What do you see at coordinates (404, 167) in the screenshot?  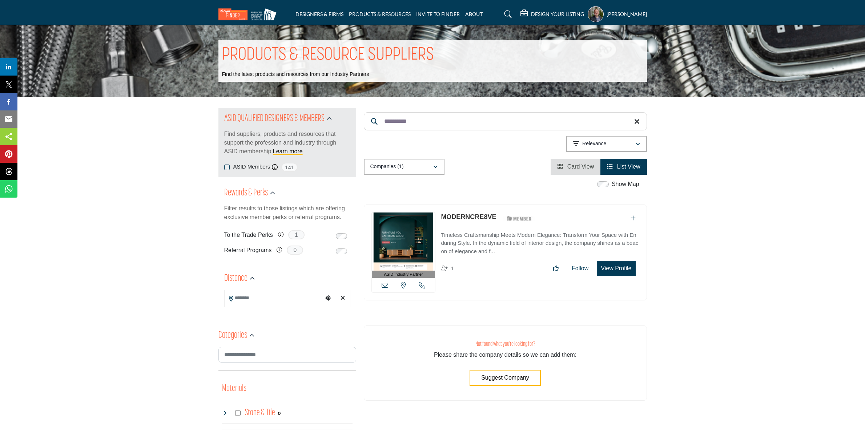 I see `button: Companies (1)` at bounding box center [404, 167].